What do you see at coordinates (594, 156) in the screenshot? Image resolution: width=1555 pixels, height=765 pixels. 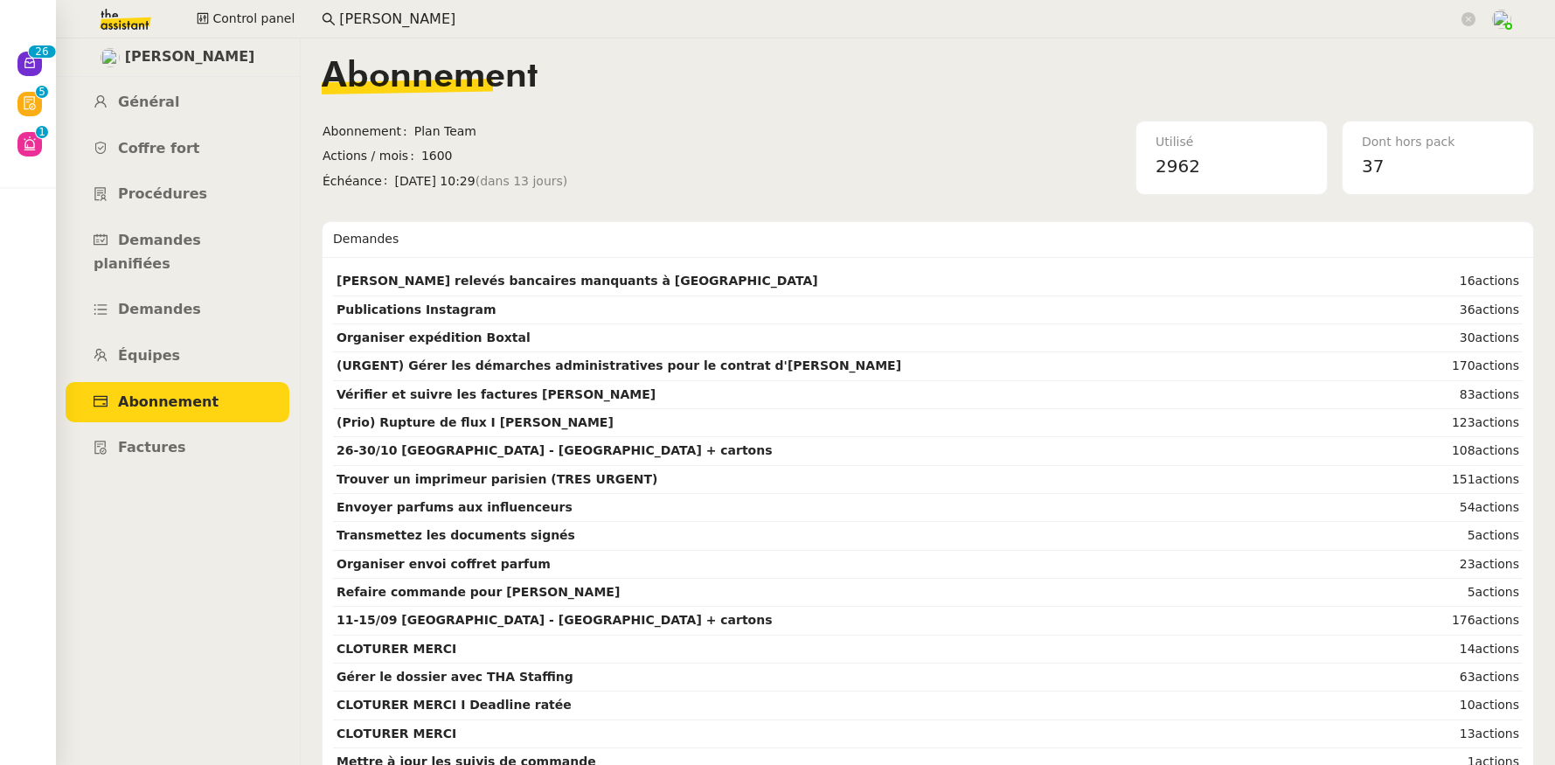 I see `span: 1600` at bounding box center [594, 156].